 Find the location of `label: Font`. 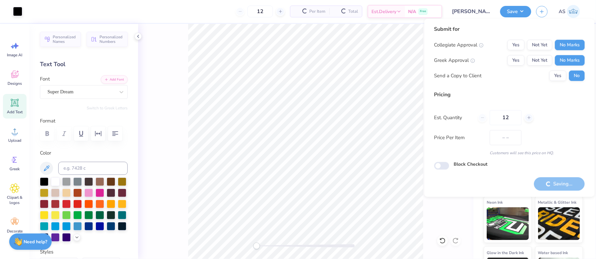

label: Font is located at coordinates (45, 79).